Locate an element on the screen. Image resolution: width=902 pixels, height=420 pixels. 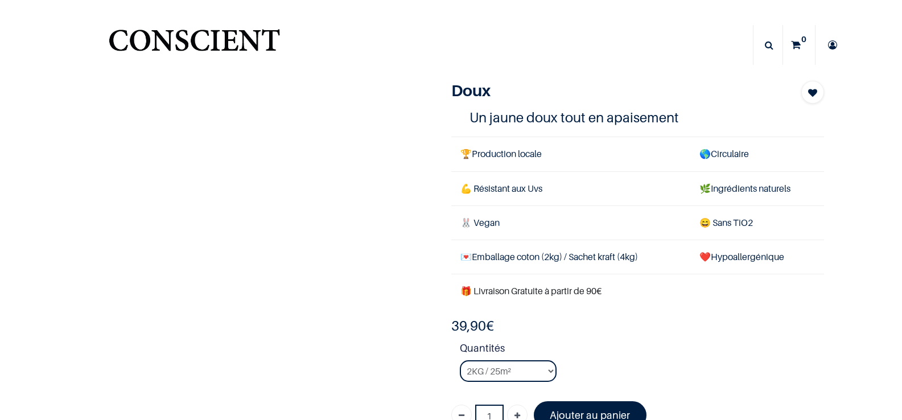
td: Emballage coton (2kg) / Sachet kraft (4kg) is located at coordinates (571, 257).